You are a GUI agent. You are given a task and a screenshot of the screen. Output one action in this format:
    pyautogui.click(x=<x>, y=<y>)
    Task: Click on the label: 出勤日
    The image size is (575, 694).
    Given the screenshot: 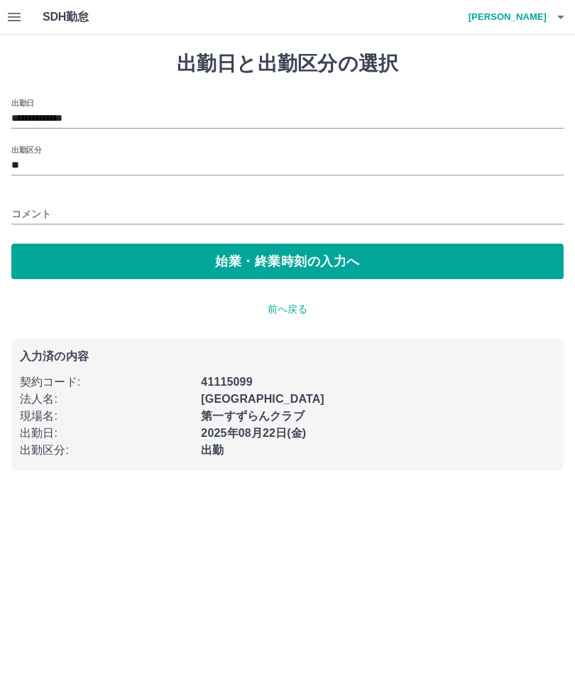 What is the action you would take?
    pyautogui.click(x=23, y=102)
    